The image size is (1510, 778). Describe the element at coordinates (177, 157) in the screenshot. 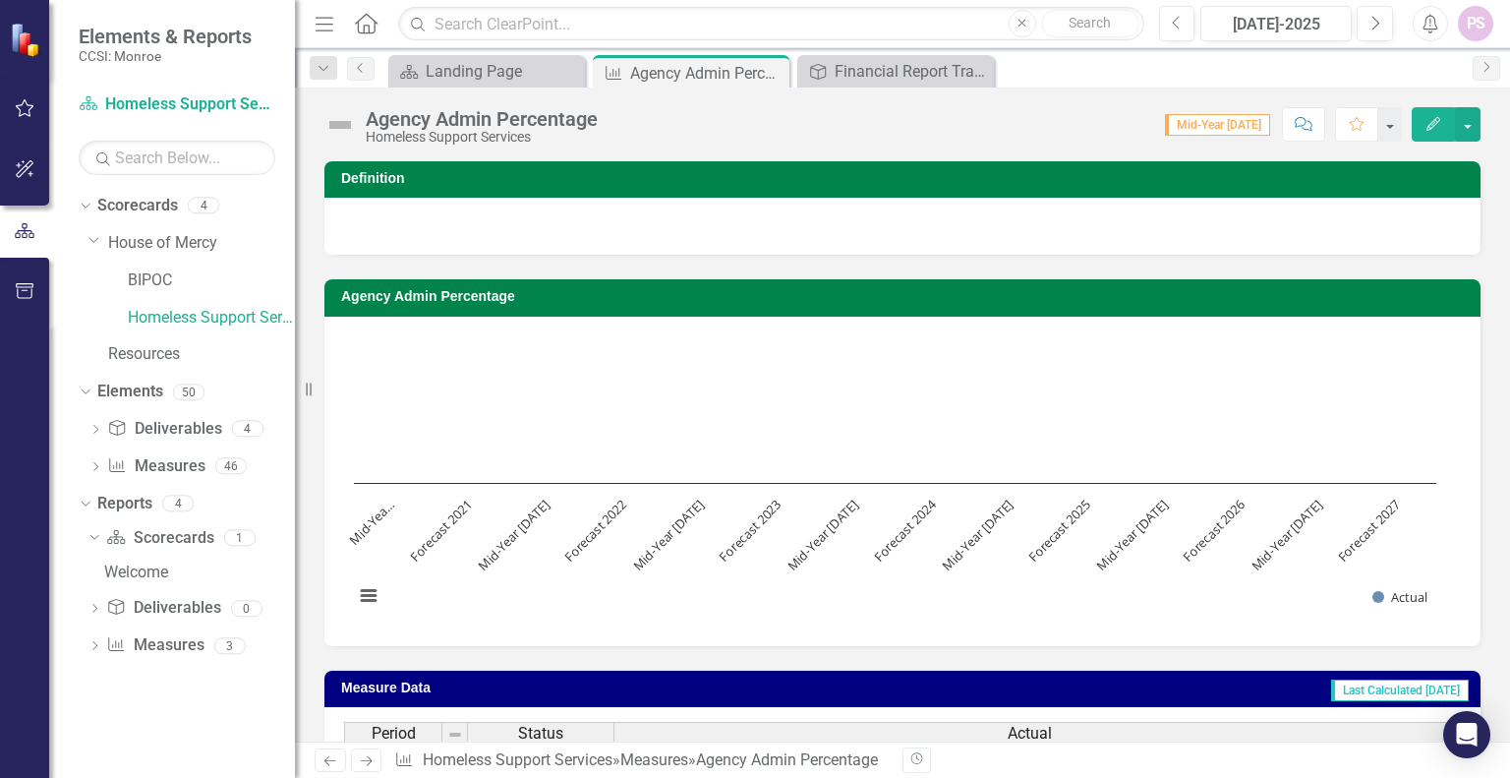

I see `input: Search Below...` at that location.